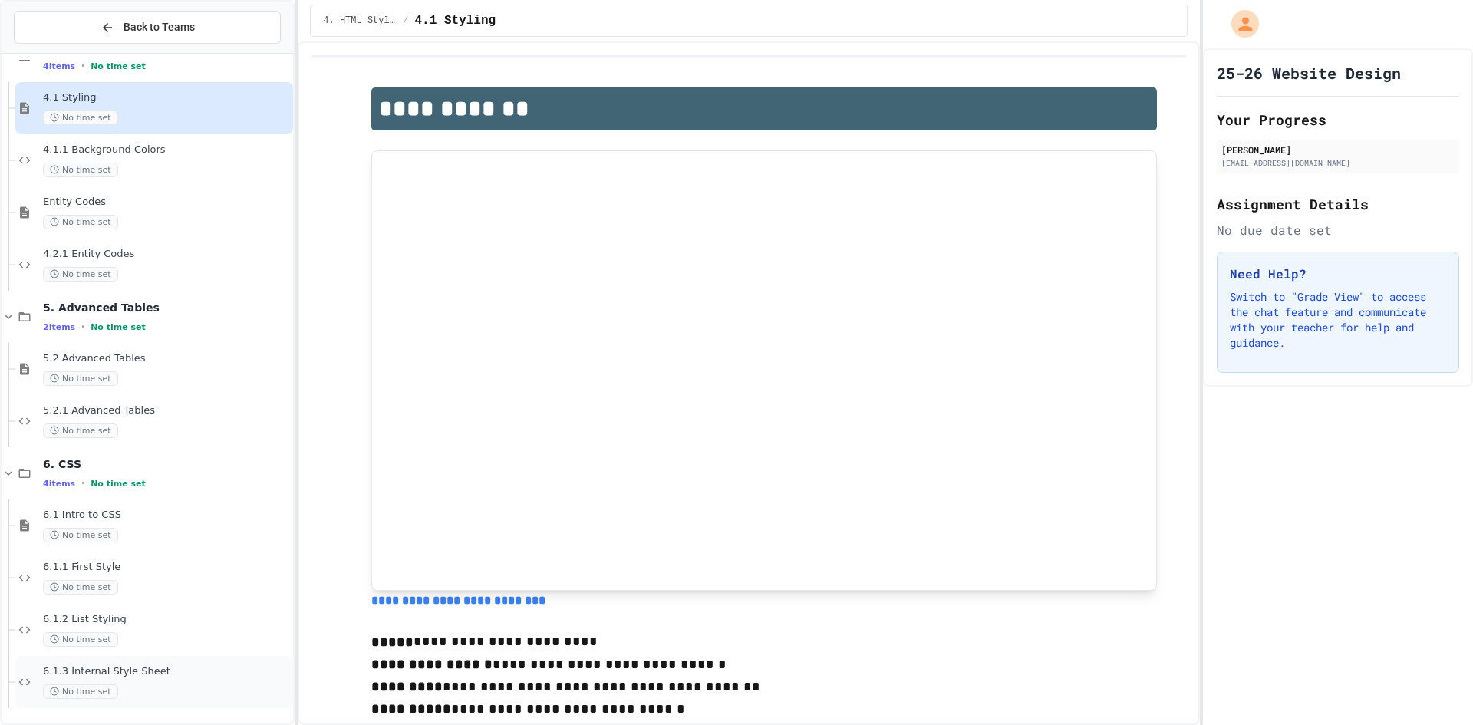 The height and width of the screenshot is (725, 1473). Describe the element at coordinates (1338, 230) in the screenshot. I see `div: No due date set` at that location.